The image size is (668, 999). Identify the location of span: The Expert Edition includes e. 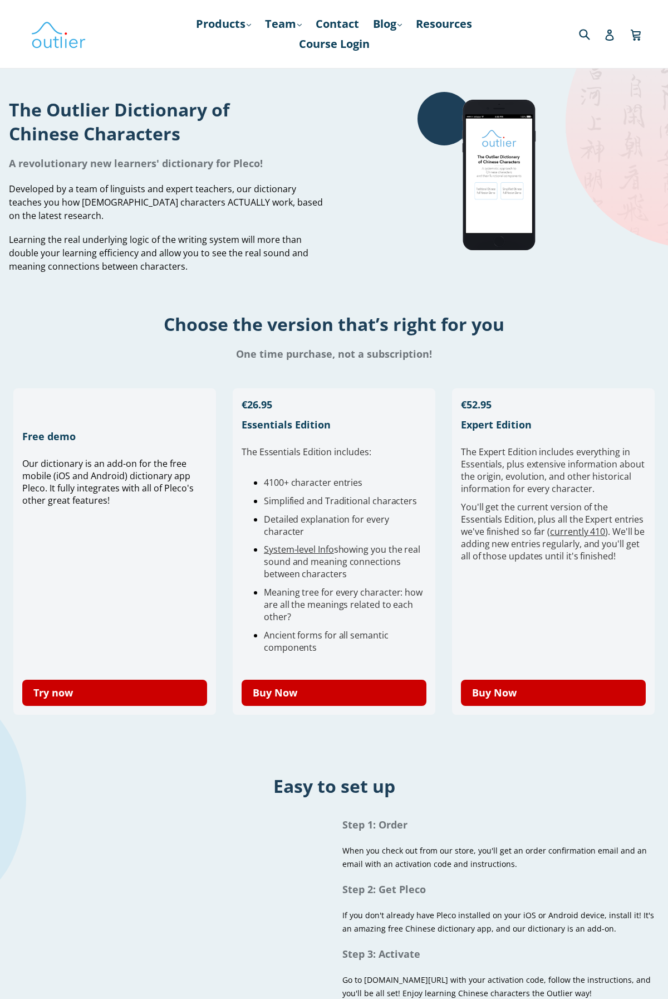
(521, 452).